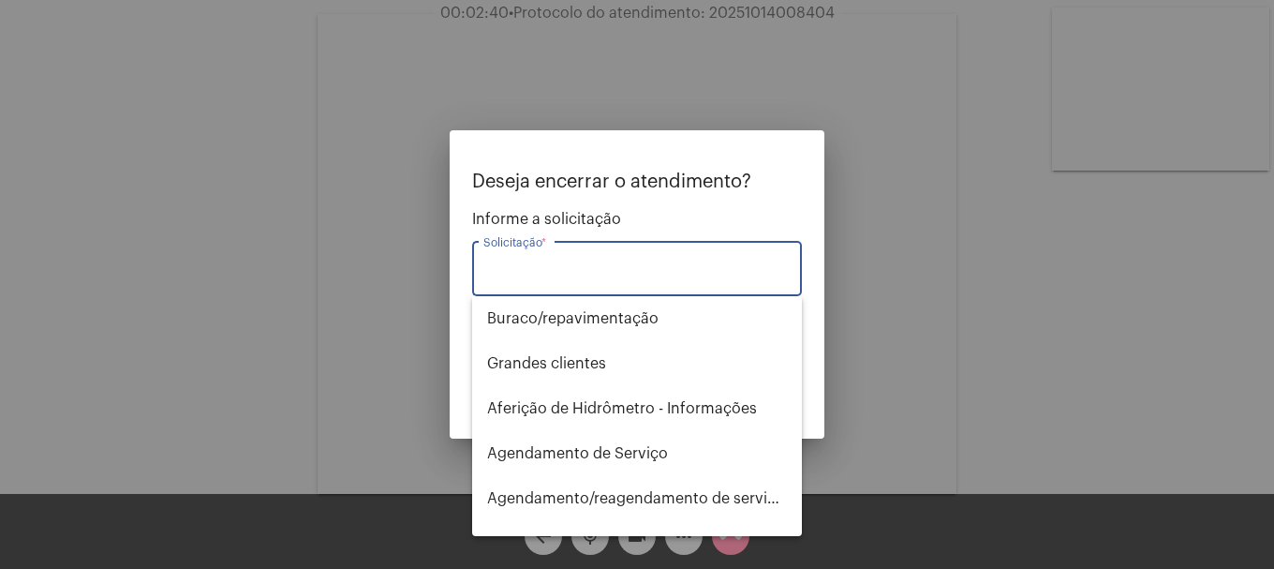  What do you see at coordinates (637, 182) in the screenshot?
I see `p: Deseja encerrar o atendimento?` at bounding box center [637, 182].